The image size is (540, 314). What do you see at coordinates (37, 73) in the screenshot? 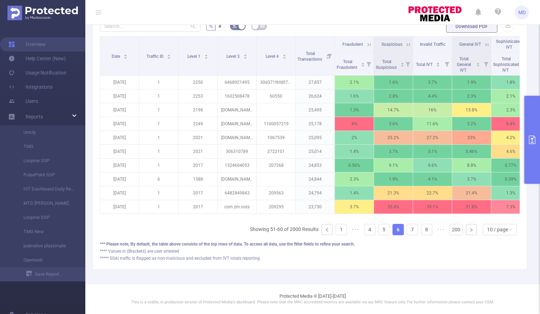
I see `a: Usage Notification` at bounding box center [37, 73].